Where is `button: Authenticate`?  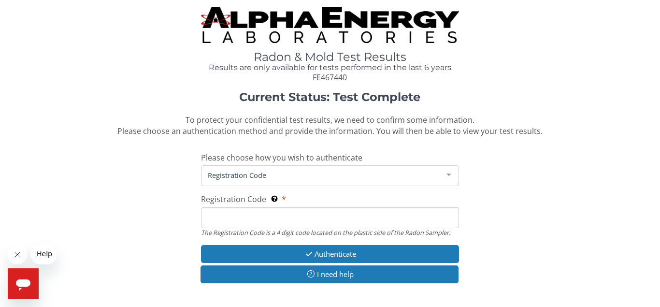
button: Authenticate is located at coordinates (330, 254).